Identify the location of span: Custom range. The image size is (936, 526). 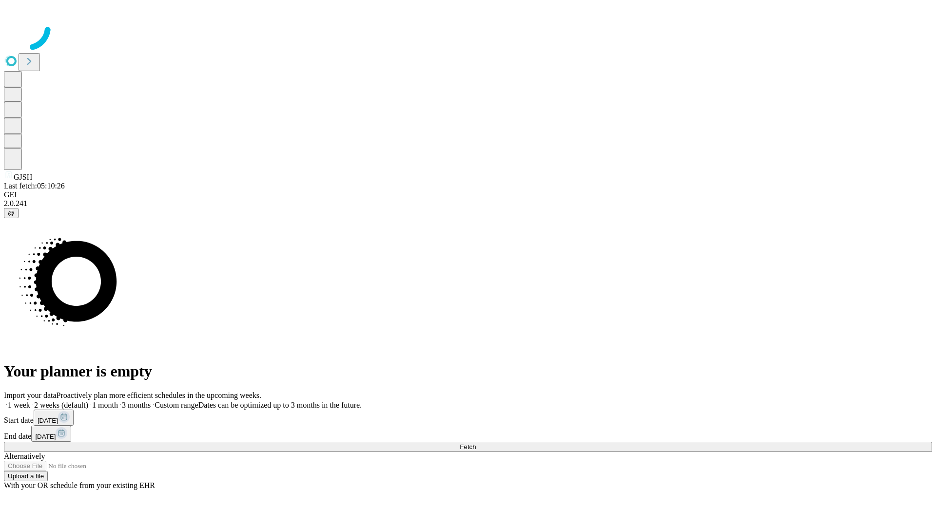
(176, 405).